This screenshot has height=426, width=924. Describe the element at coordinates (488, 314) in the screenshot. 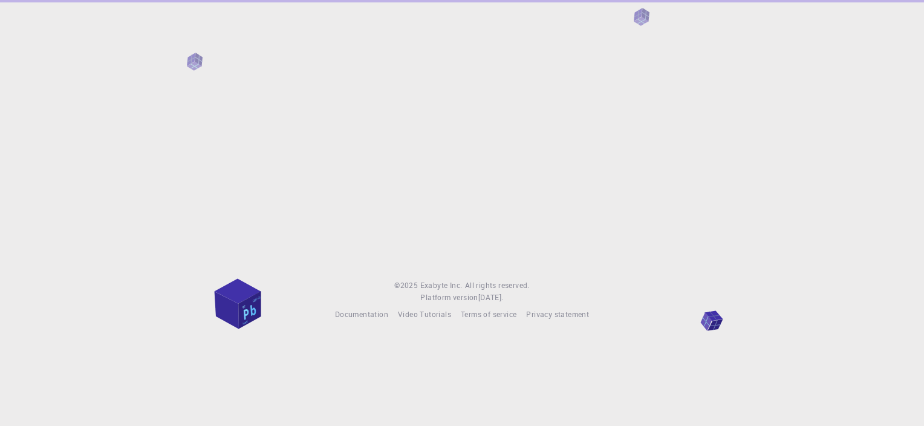

I see `a: Terms of service` at that location.